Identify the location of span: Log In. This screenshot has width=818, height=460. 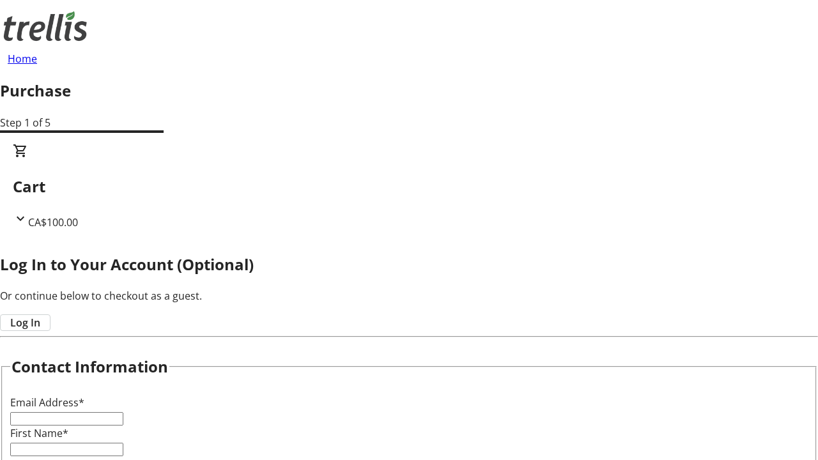
(25, 323).